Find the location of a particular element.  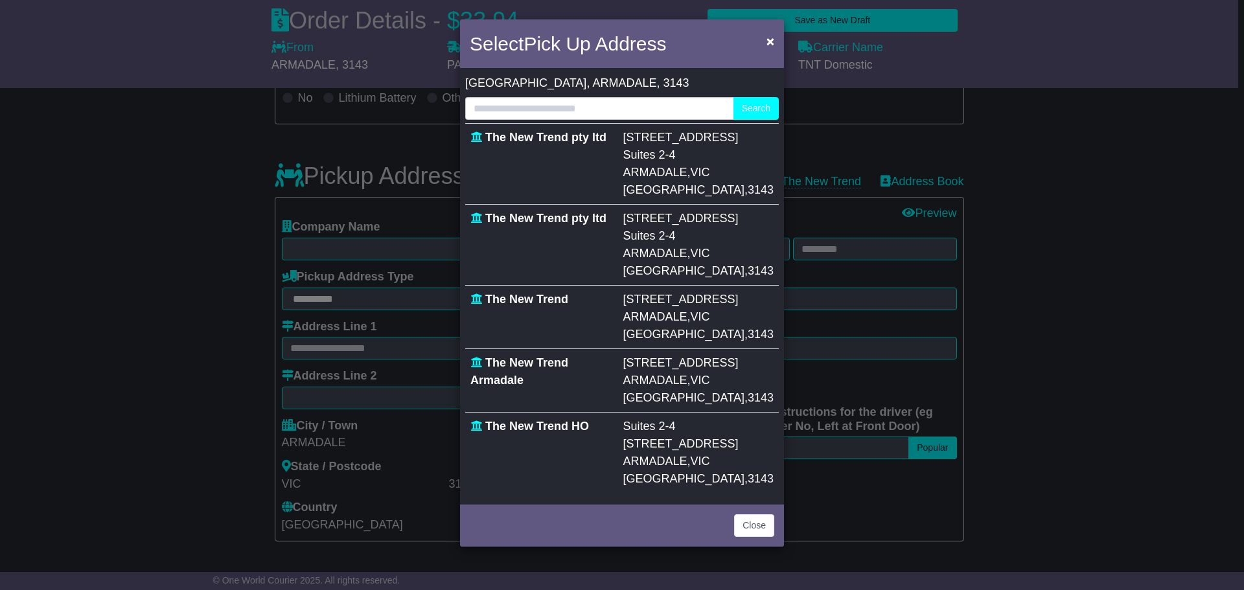

h4: Select is located at coordinates (568, 43).